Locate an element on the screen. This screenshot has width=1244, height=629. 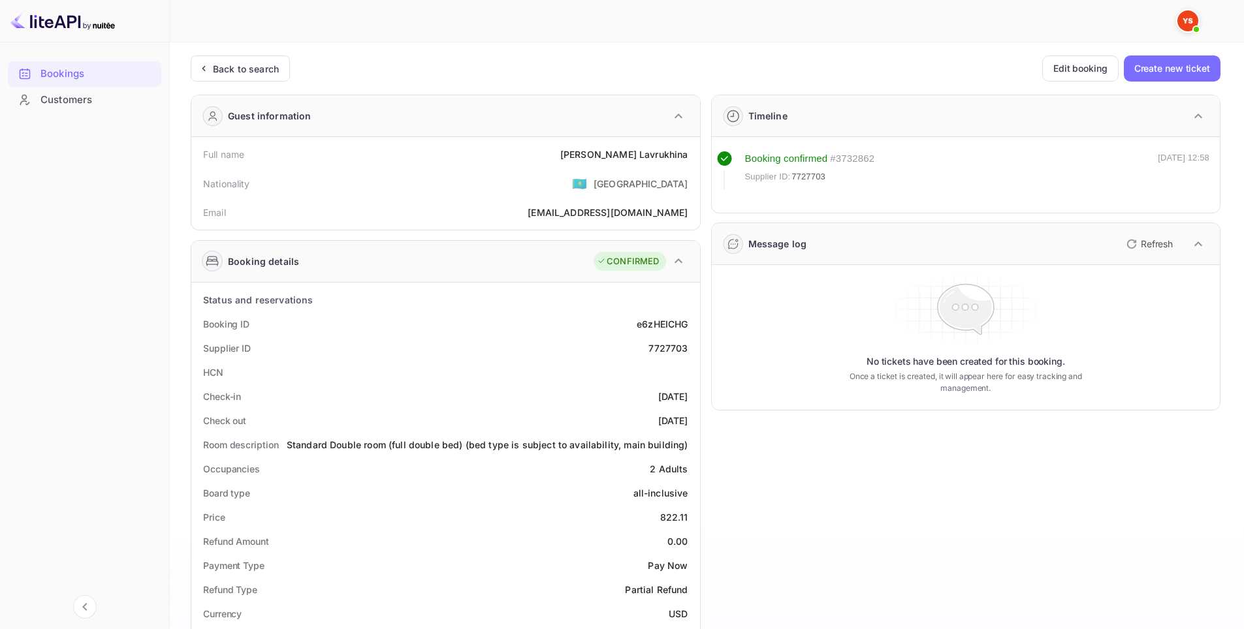
div: Nationality is located at coordinates (227, 183).